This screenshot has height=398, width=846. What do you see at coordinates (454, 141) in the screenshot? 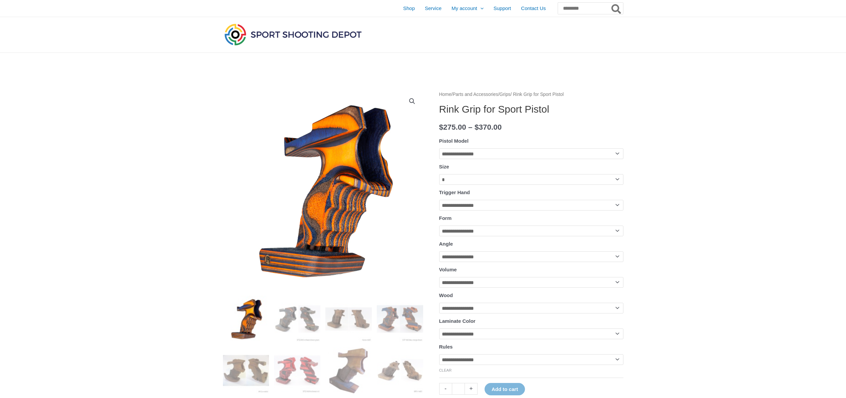
I see `label: Pistol Model` at bounding box center [454, 141].